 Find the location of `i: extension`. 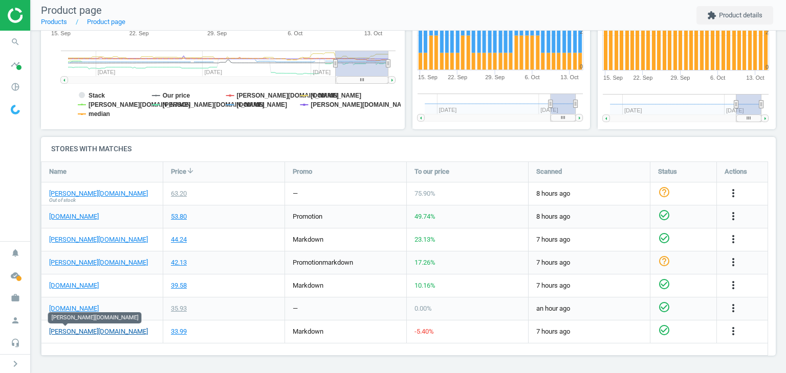

i: extension is located at coordinates (712, 15).